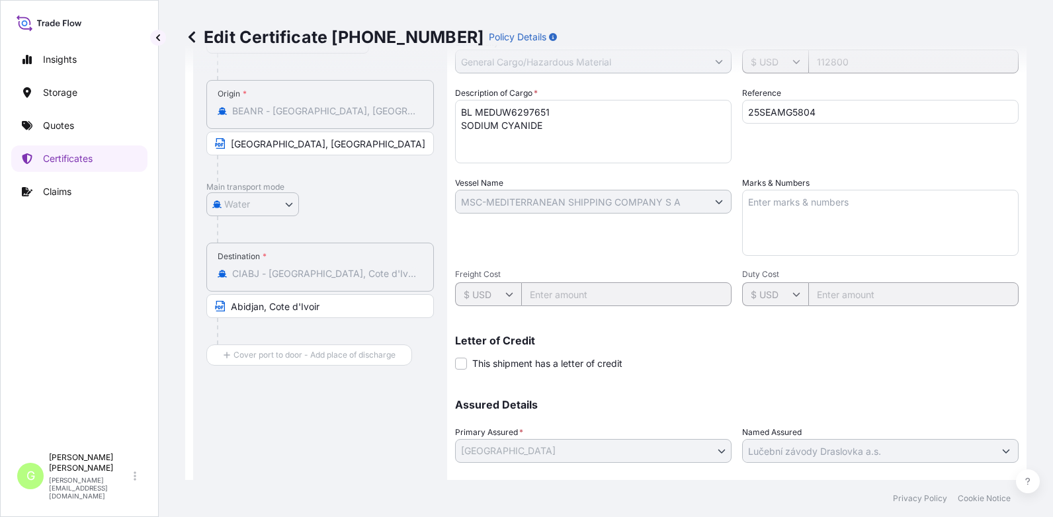 Image resolution: width=1053 pixels, height=517 pixels. Describe the element at coordinates (479, 183) in the screenshot. I see `label: Vessel Name` at that location.